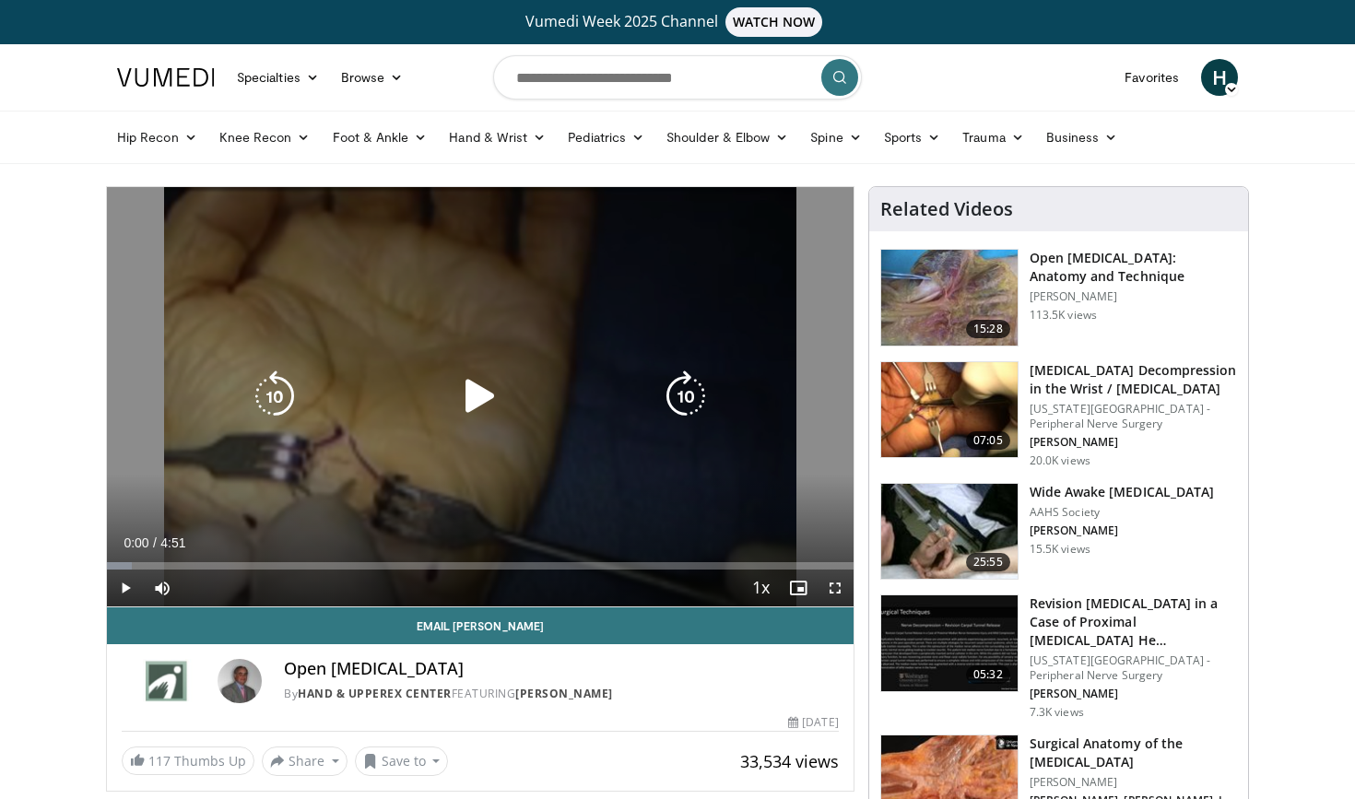 The height and width of the screenshot is (799, 1355). Describe the element at coordinates (949, 643) in the screenshot. I see `img: Videography---Title-Standard_0_3.jpg.150x105_q85_crop-smart_upscale.jpg` at that location.